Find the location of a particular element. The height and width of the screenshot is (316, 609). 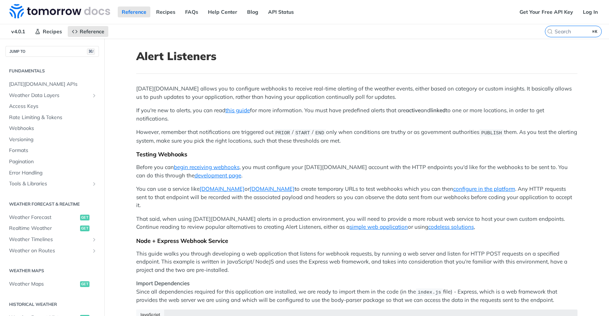

a: this guide is located at coordinates (238, 110).